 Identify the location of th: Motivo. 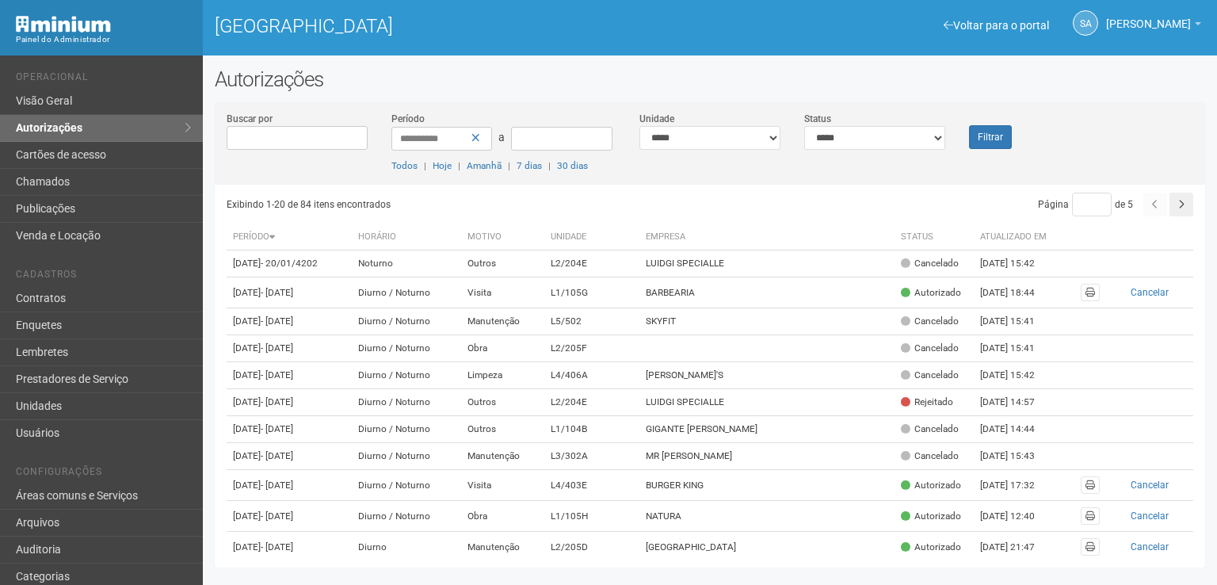
(503, 237).